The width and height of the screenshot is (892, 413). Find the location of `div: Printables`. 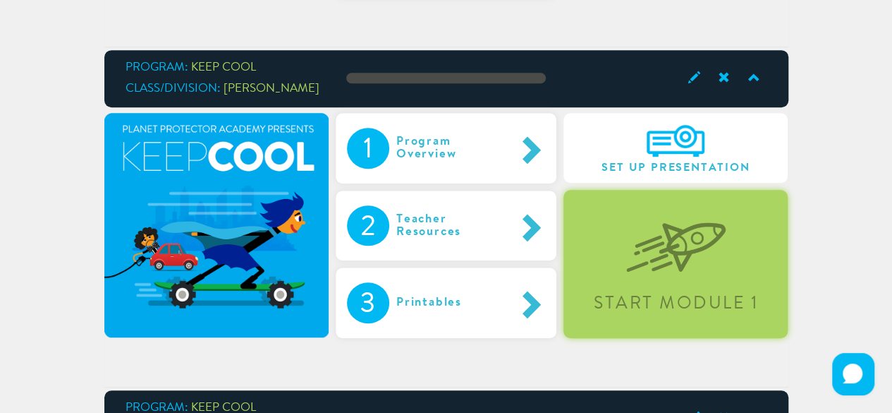

div: Printables is located at coordinates (444, 303).